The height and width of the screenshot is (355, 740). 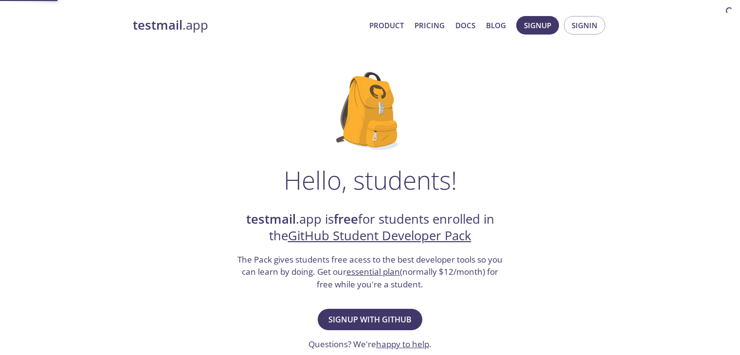 What do you see at coordinates (370, 180) in the screenshot?
I see `h1: Hello, students!` at bounding box center [370, 180].